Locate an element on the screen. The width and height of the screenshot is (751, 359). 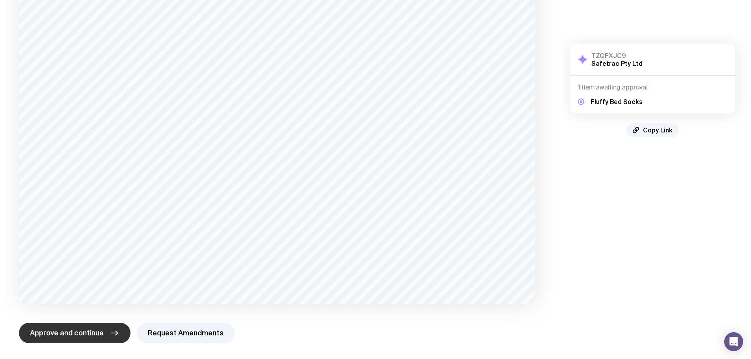
button: Copy Link is located at coordinates (653, 130).